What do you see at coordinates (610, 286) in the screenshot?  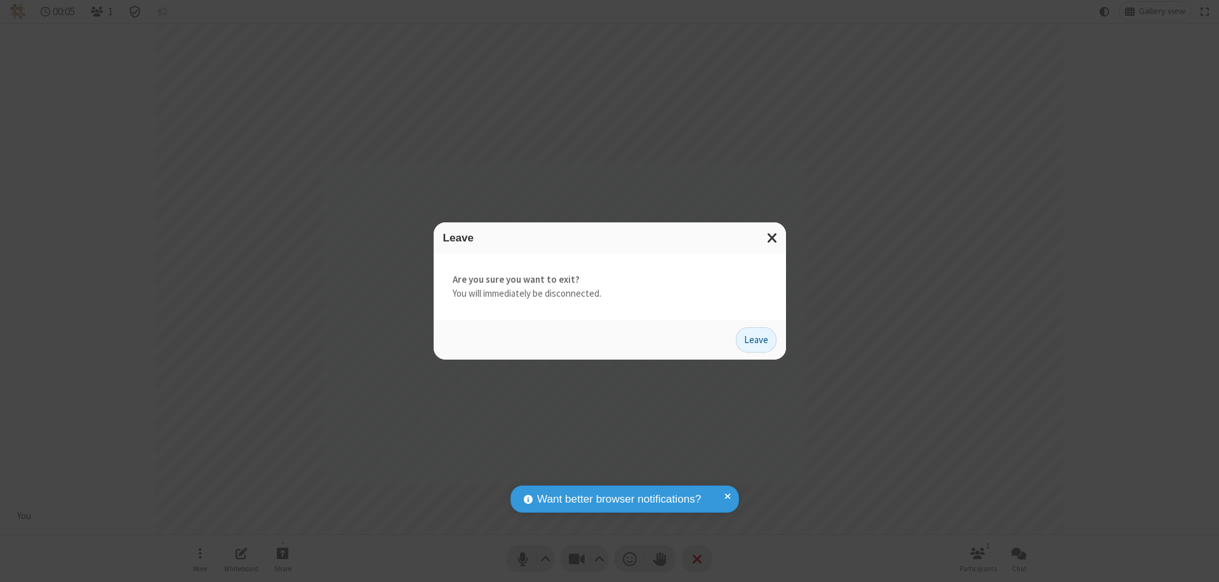 I see `div: You will immediately be disconnected.` at bounding box center [610, 286].